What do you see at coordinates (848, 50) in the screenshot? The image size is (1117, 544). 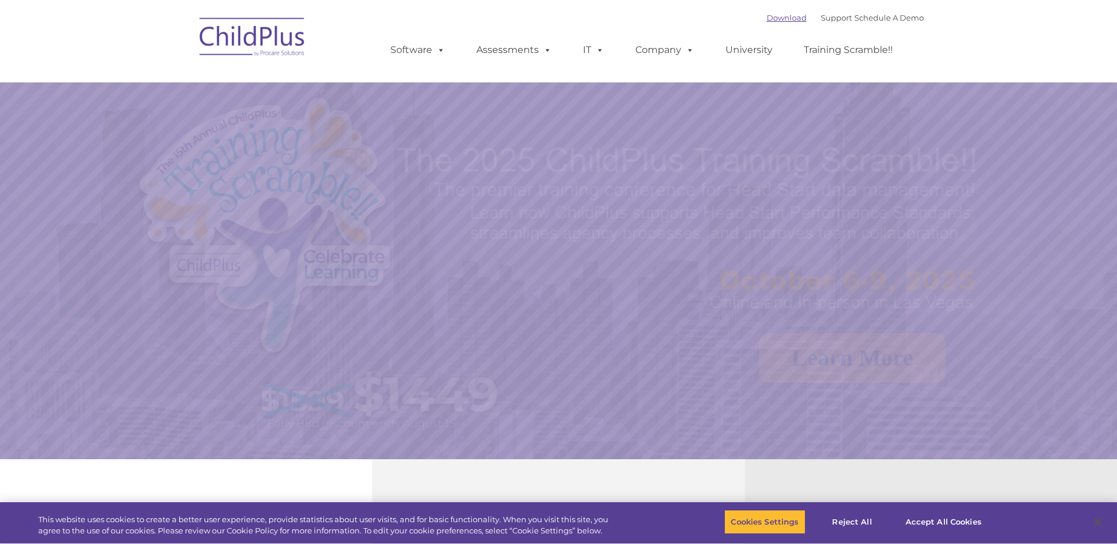 I see `a: Training Scramble!!` at bounding box center [848, 50].